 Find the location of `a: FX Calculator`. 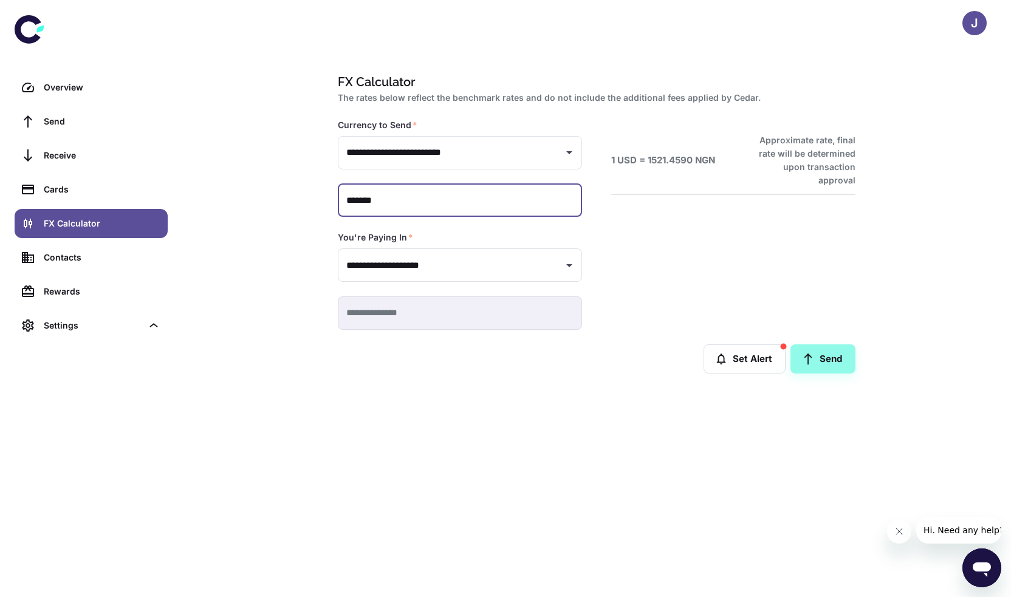

a: FX Calculator is located at coordinates (91, 224).